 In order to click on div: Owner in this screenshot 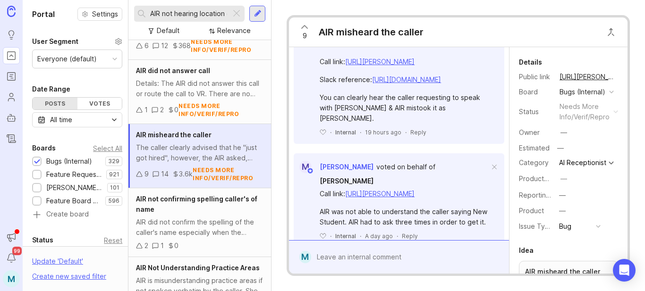, I will do `click(535, 133)`.